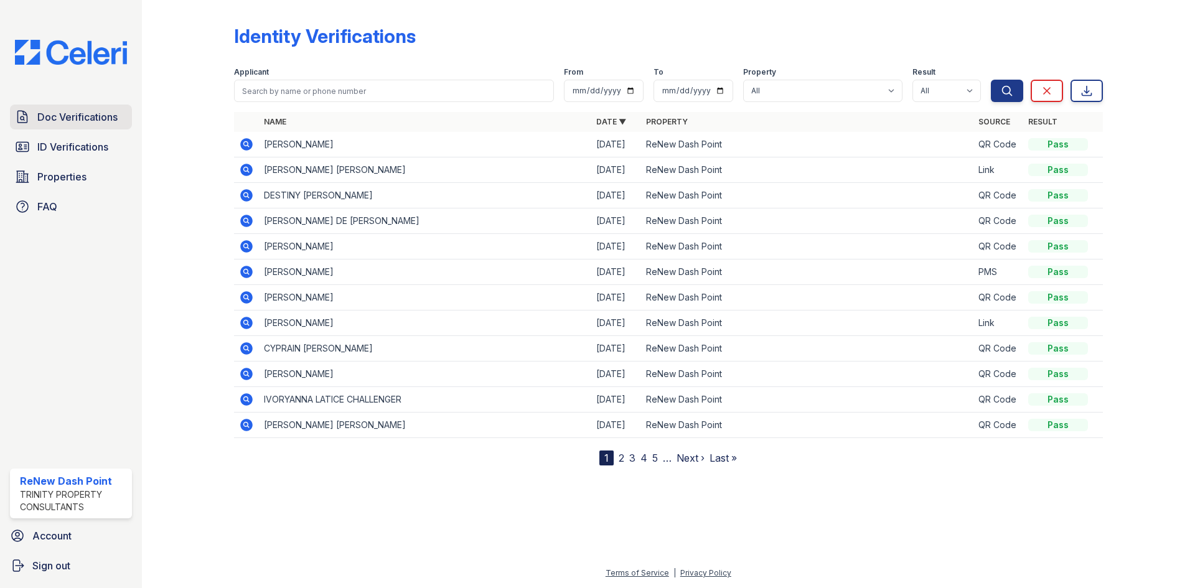 This screenshot has width=1195, height=588. Describe the element at coordinates (998, 272) in the screenshot. I see `td: PMS` at that location.